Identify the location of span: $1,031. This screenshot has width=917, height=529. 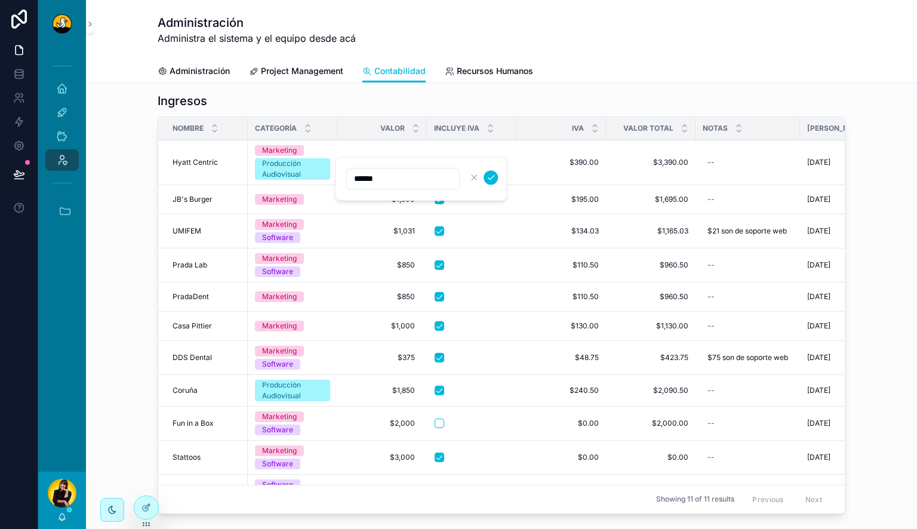
(382, 231).